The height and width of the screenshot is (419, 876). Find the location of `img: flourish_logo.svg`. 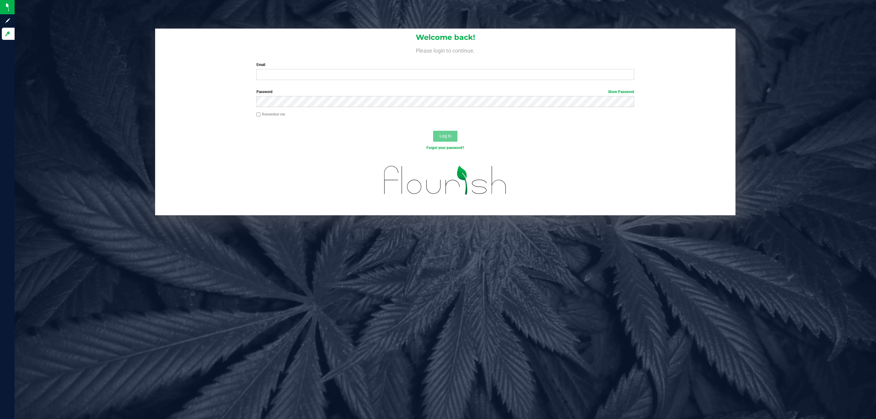

img: flourish_logo.svg is located at coordinates (445, 180).